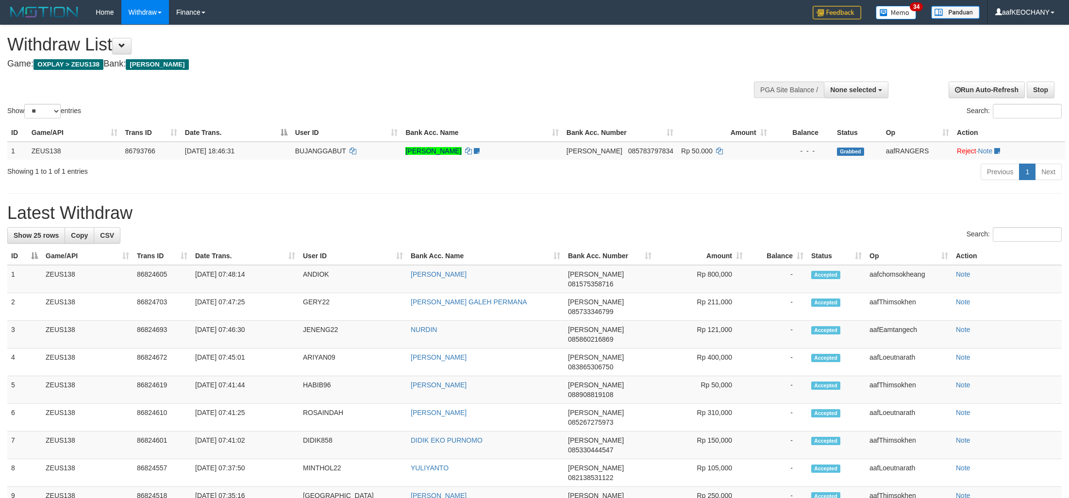 This screenshot has height=498, width=1069. Describe the element at coordinates (36, 235) in the screenshot. I see `span: Show 25 rows` at that location.